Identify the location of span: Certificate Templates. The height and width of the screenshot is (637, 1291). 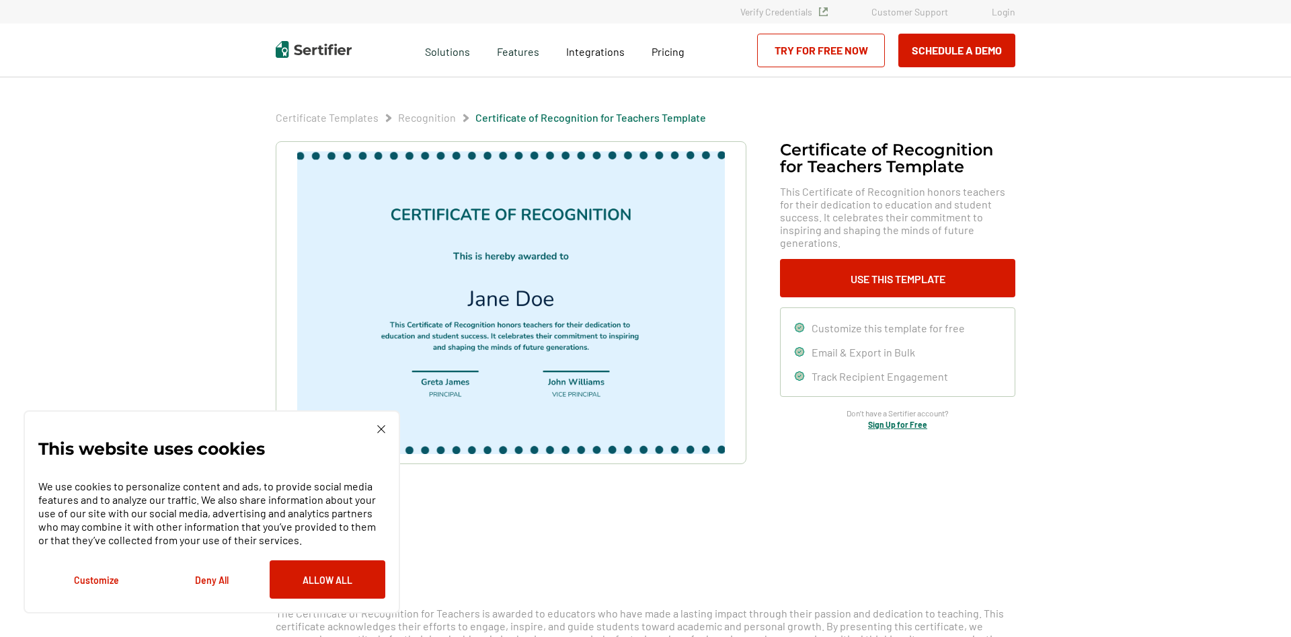
(327, 118).